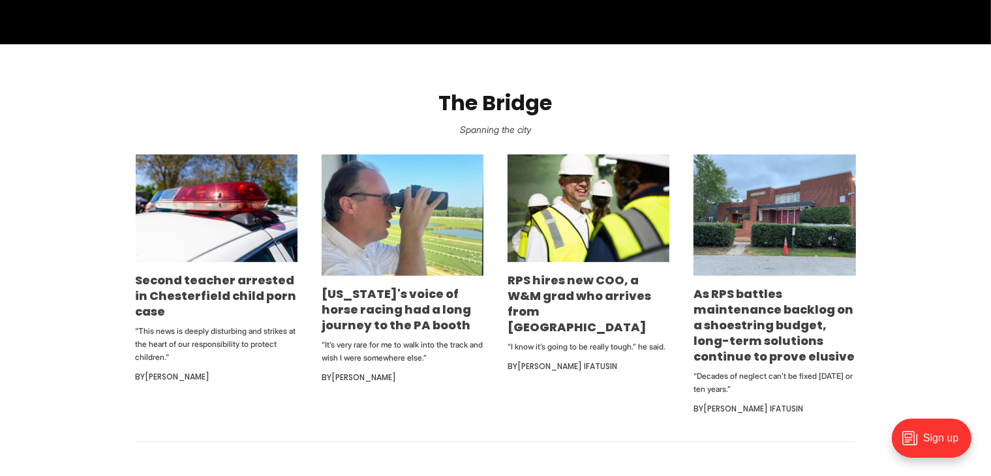  I want to click on p: “I know it’s going to be really tough.” he said., so click(588, 347).